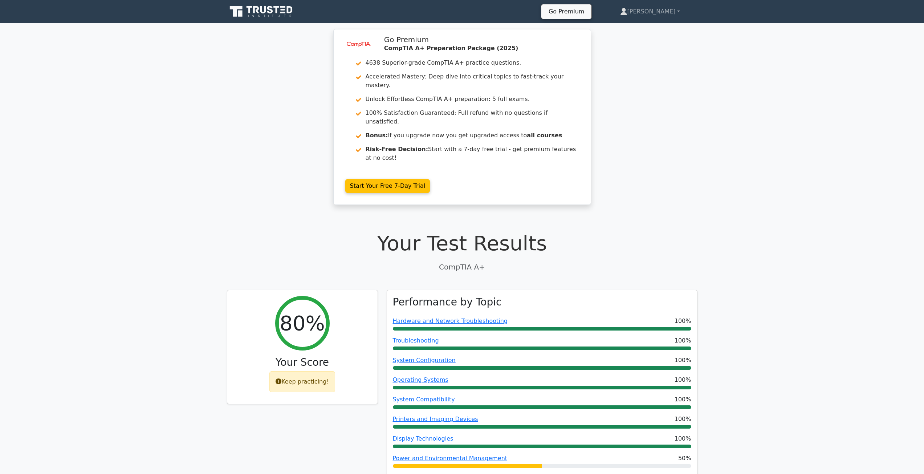  I want to click on a: Printers and Imaging Devices, so click(436, 419).